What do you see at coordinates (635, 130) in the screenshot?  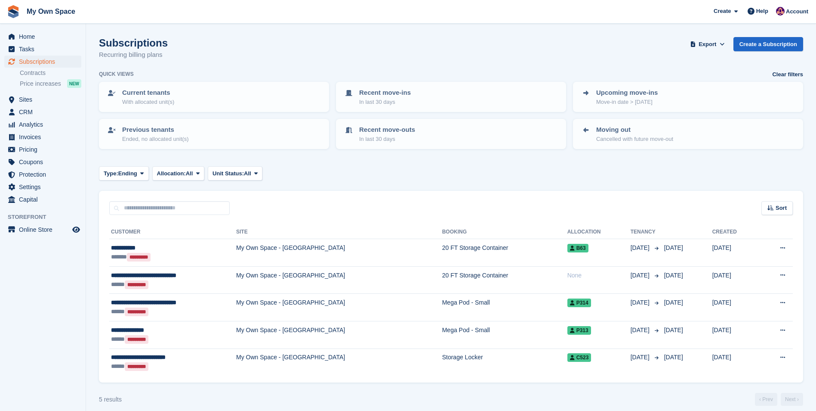 I see `p: Moving out` at bounding box center [635, 130].